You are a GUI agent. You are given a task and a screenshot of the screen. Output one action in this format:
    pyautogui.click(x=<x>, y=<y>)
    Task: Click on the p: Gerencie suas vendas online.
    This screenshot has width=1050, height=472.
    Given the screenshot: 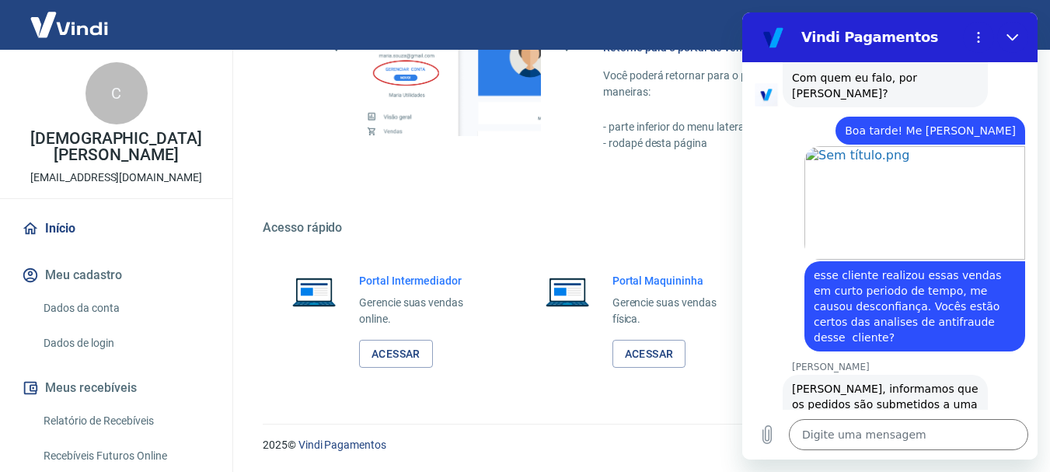 What is the action you would take?
    pyautogui.click(x=424, y=311)
    